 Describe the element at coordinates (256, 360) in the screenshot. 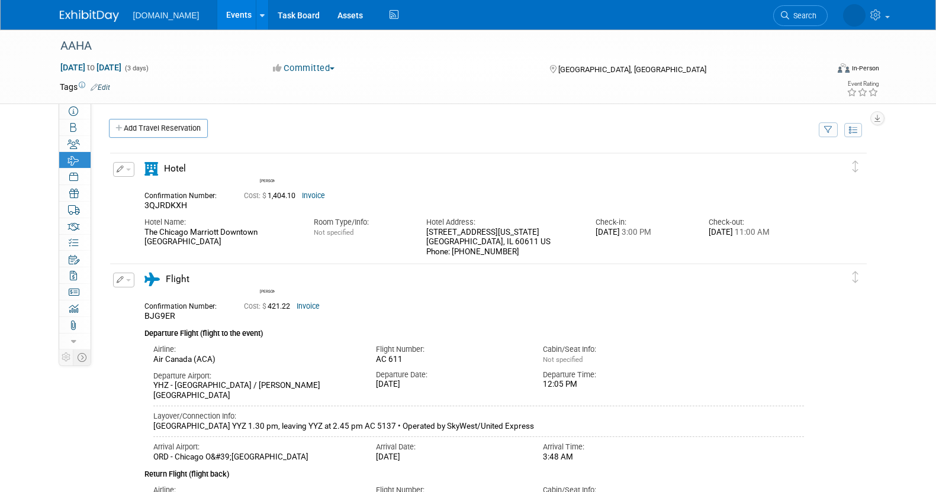

I see `div: Air Canada (ACA)` at that location.